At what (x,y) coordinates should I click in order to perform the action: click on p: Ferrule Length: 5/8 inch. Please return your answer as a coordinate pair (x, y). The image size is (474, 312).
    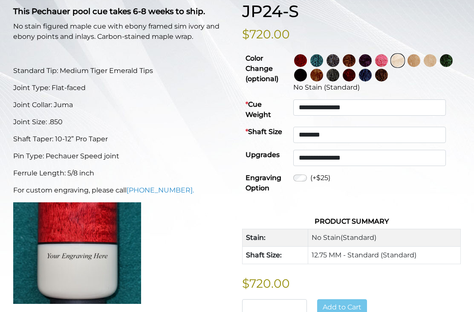
    Looking at the image, I should click on (122, 173).